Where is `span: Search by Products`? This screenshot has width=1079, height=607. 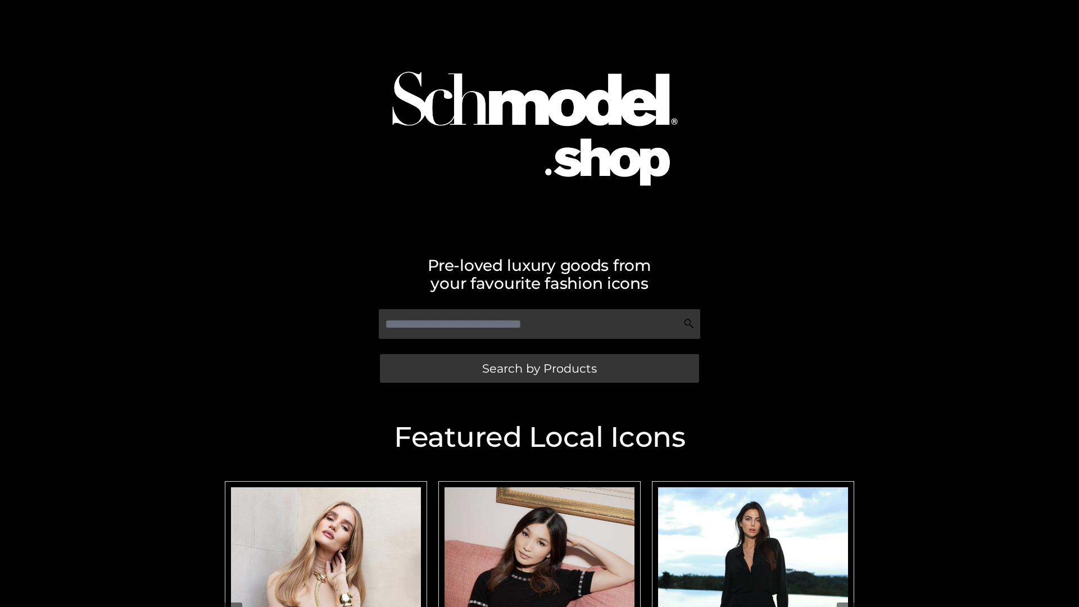
span: Search by Products is located at coordinates (540, 368).